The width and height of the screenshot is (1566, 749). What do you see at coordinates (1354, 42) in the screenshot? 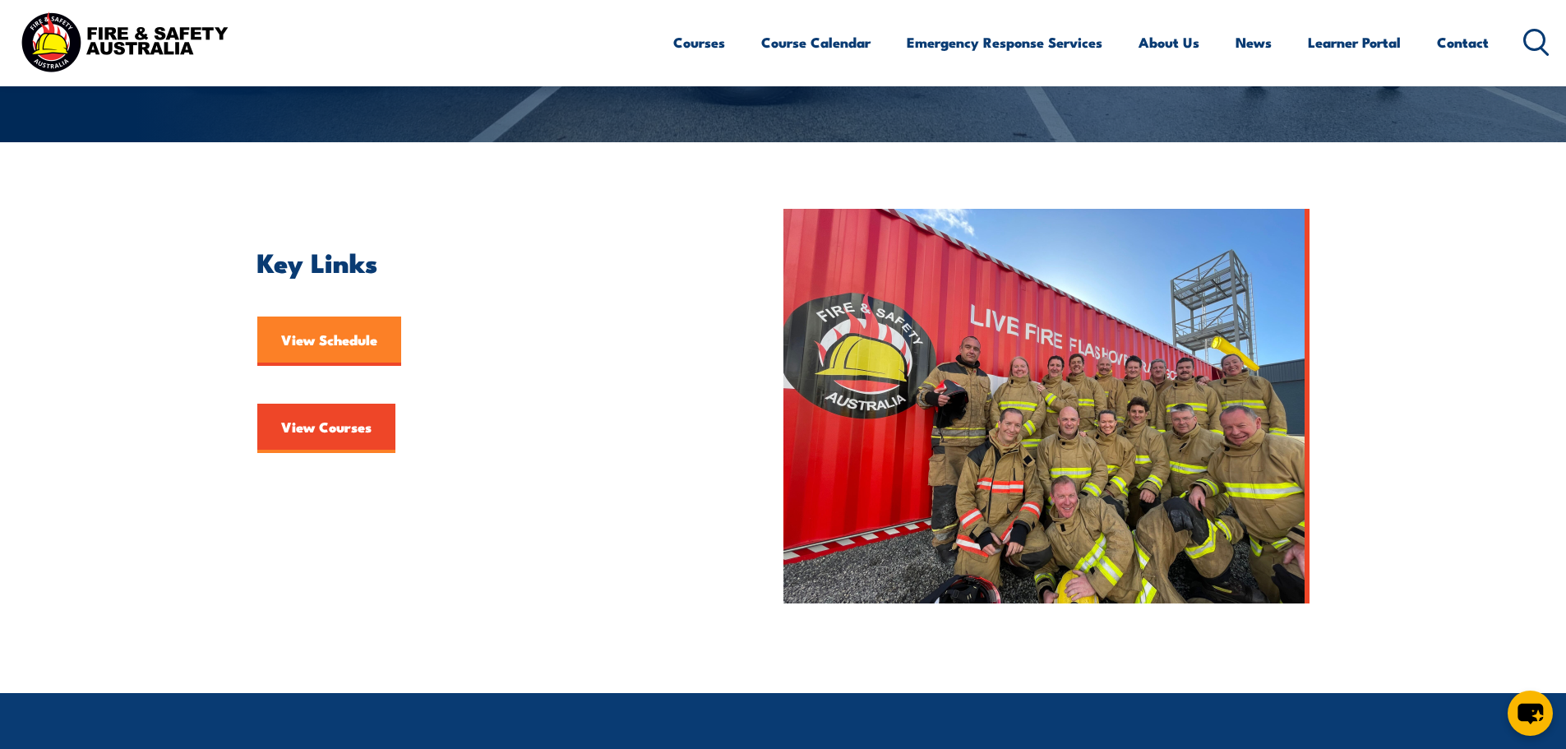
I see `a: Learner Portal` at bounding box center [1354, 42].